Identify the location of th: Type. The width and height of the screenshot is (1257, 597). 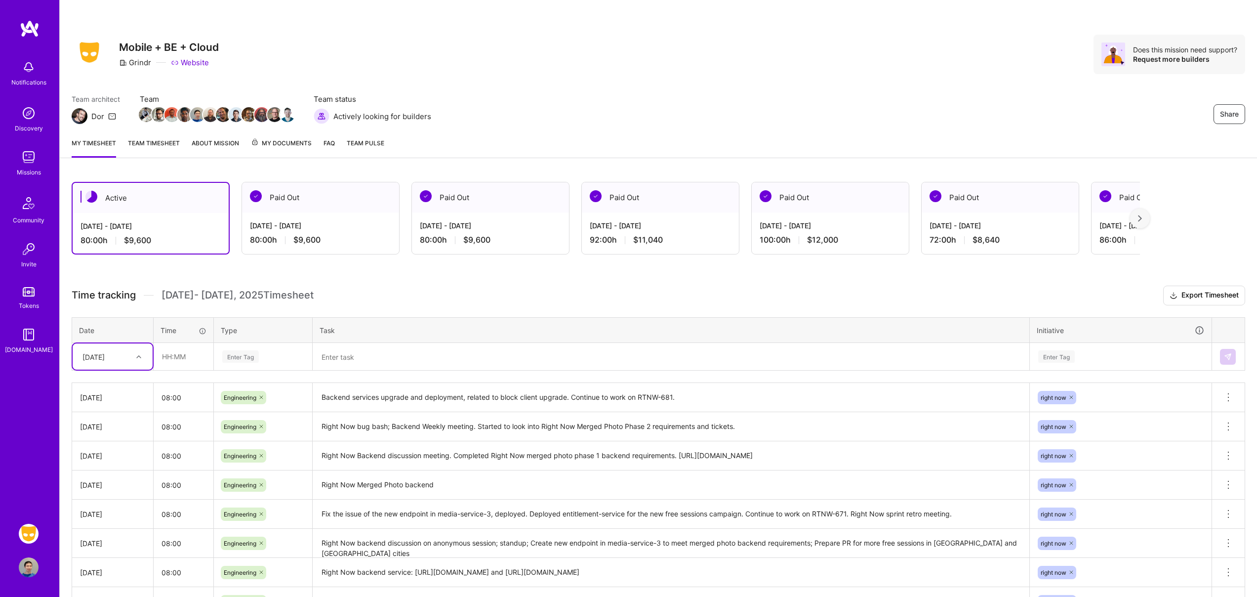
(263, 330).